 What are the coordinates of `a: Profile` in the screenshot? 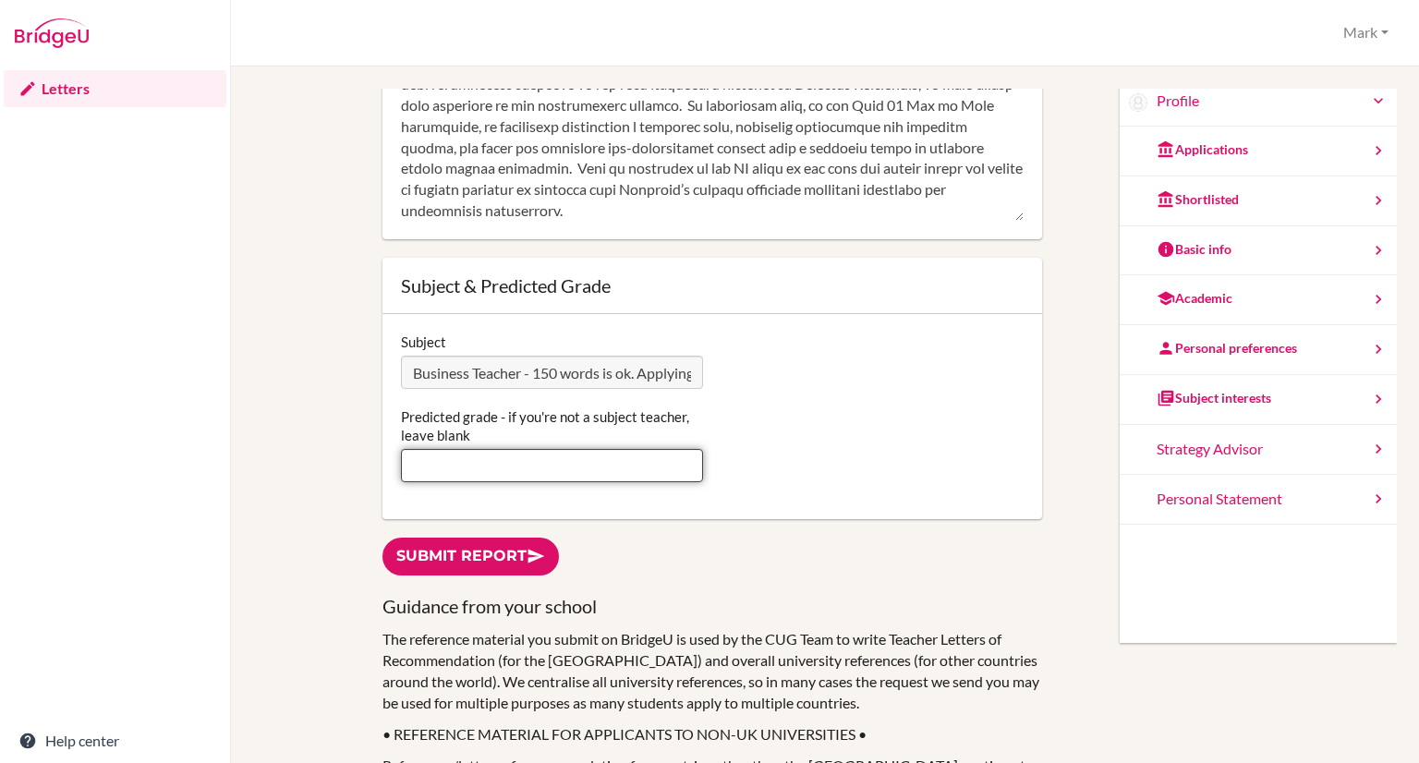 It's located at (1272, 101).